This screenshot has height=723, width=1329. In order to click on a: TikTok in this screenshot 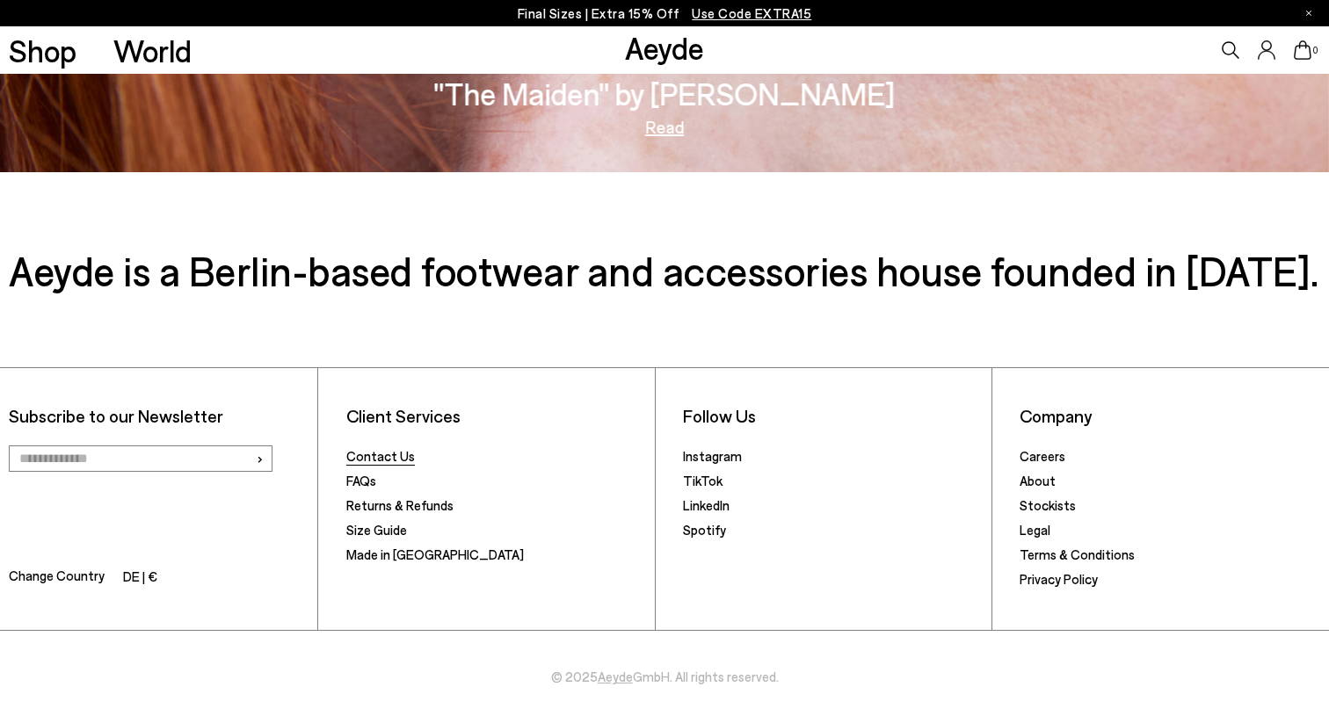, I will do `click(702, 481)`.